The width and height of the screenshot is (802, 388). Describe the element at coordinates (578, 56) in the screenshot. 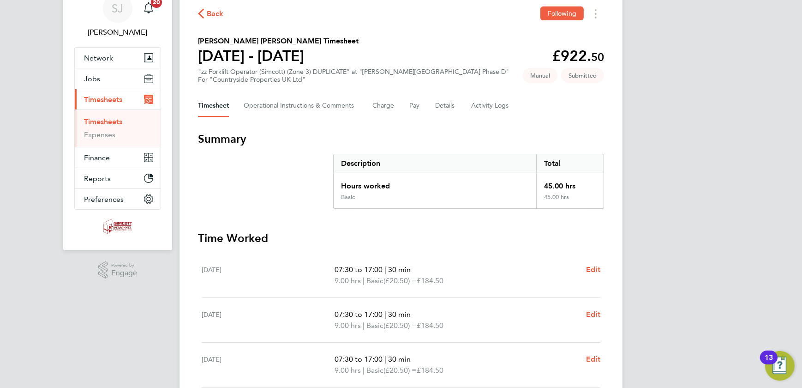

I see `app-decimal: £922.` at that location.